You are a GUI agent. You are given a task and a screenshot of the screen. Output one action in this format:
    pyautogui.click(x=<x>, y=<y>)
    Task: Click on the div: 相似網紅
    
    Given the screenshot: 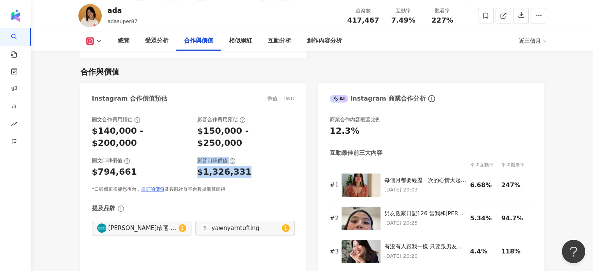 What is the action you would take?
    pyautogui.click(x=240, y=41)
    